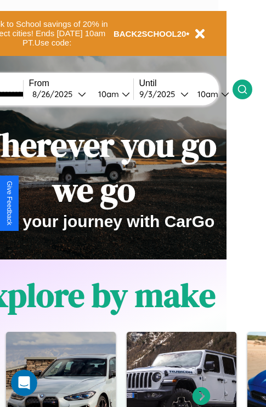 The height and width of the screenshot is (407, 266). Describe the element at coordinates (55, 94) in the screenshot. I see `div: 8 / 26 / 2025` at that location.